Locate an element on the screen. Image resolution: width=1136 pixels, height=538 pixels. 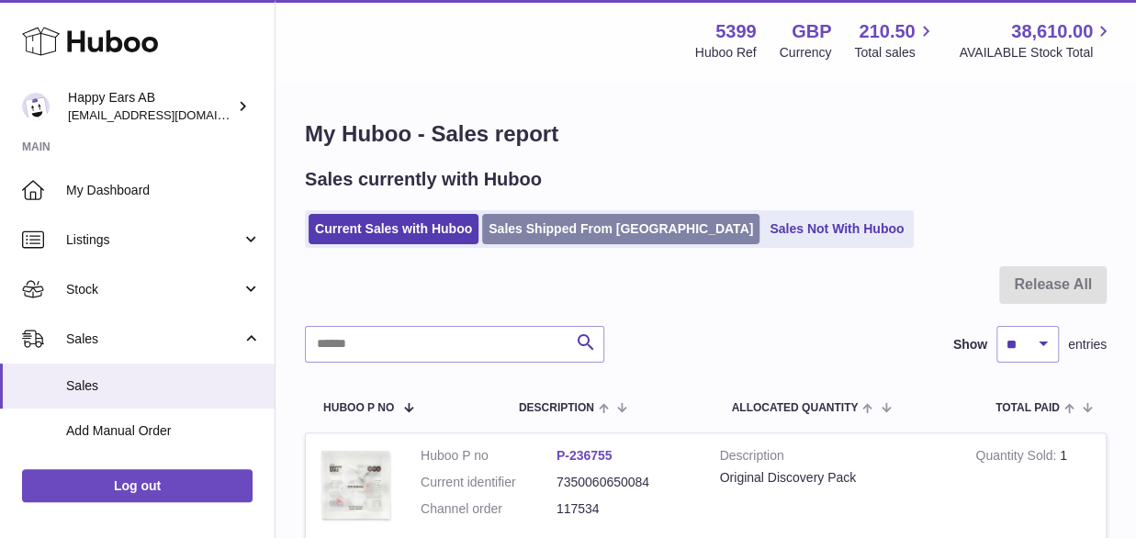
span: My Dashboard is located at coordinates (163, 190).